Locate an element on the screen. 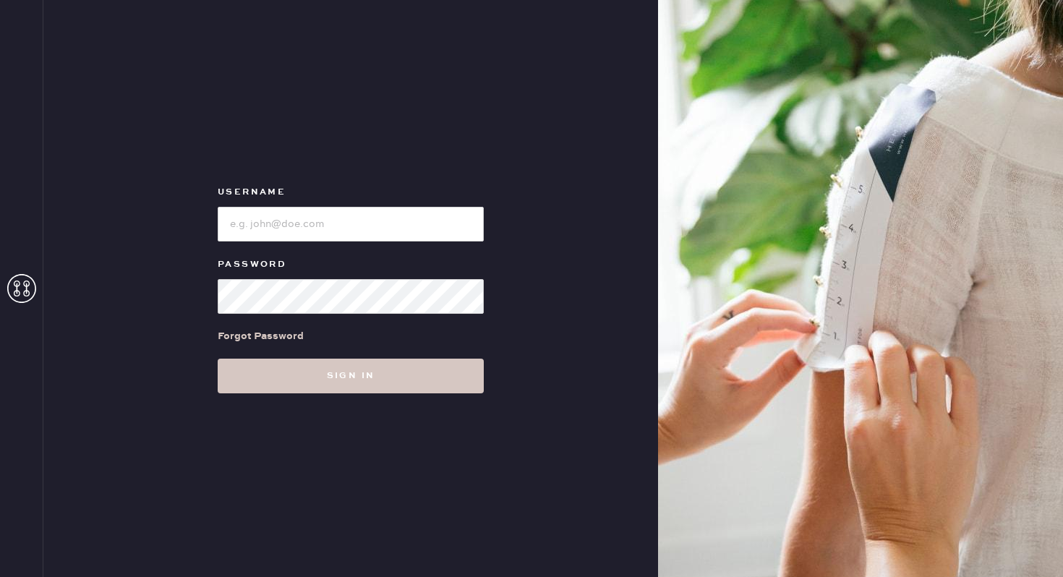 Image resolution: width=1063 pixels, height=577 pixels. button: Sign in is located at coordinates (351, 376).